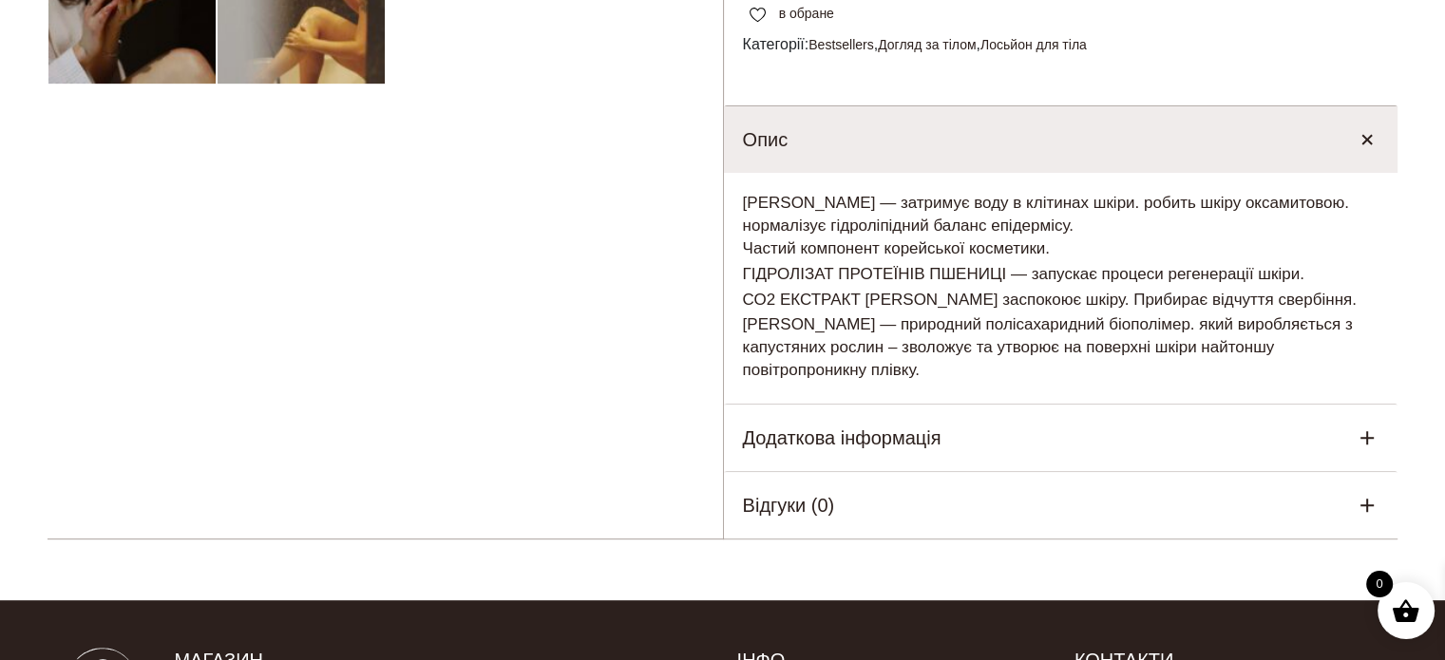 This screenshot has width=1445, height=660. What do you see at coordinates (806, 13) in the screenshot?
I see `span: в обране` at bounding box center [806, 13].